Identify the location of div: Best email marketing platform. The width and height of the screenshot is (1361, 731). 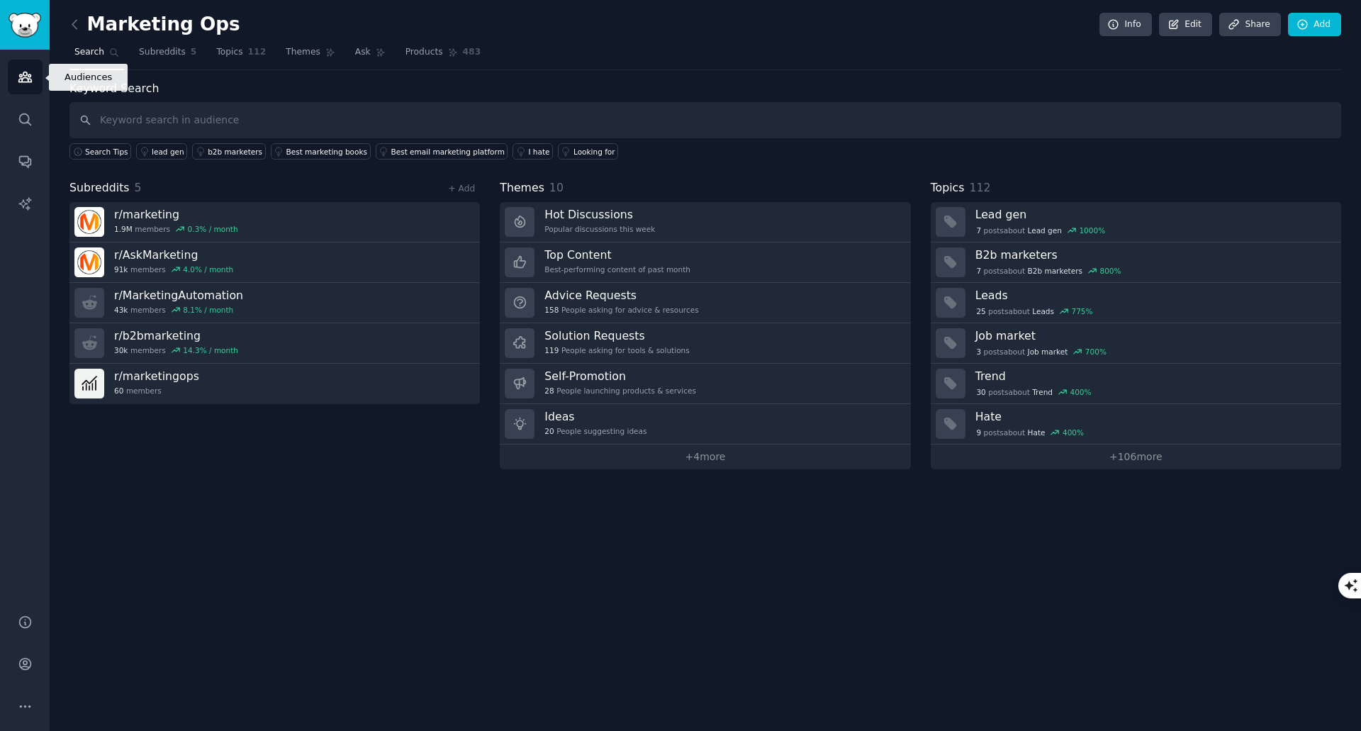
(448, 152).